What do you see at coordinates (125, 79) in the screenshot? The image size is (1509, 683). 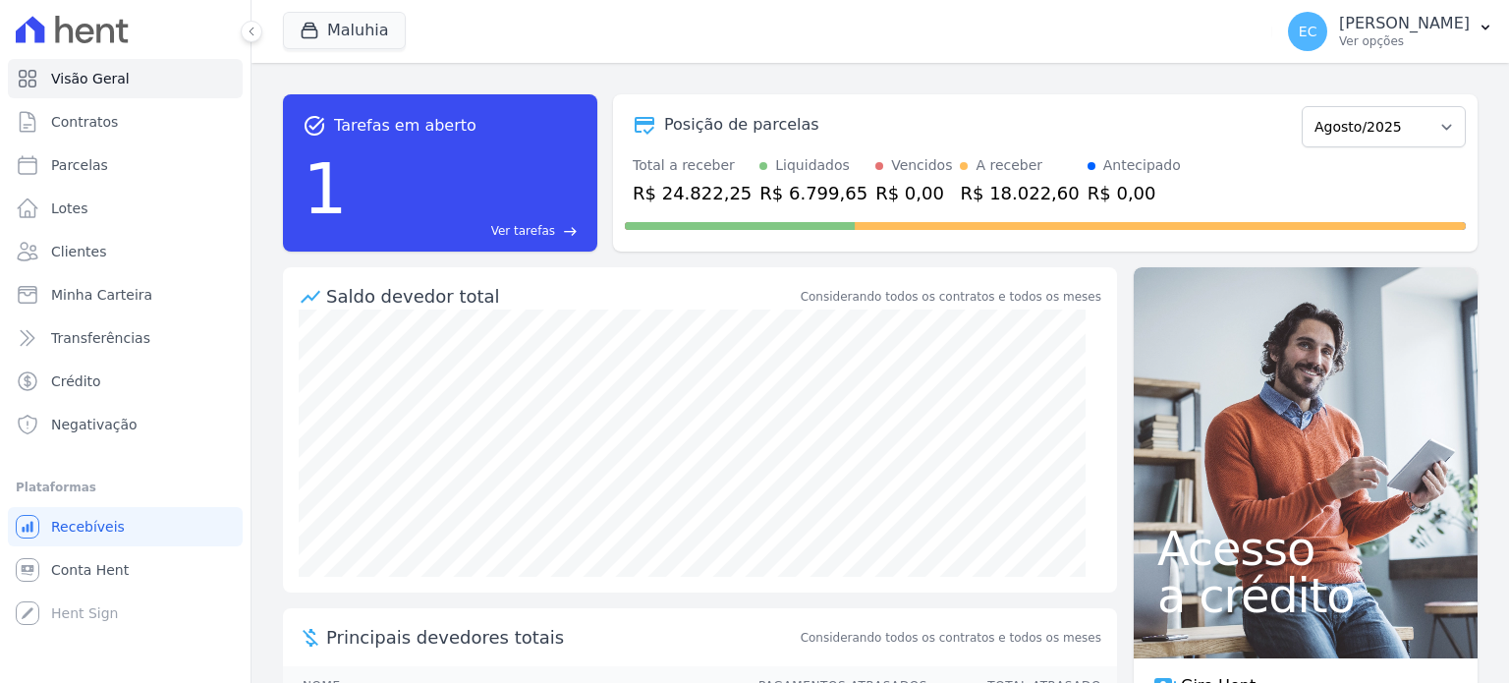 I see `a: Visão Geral` at bounding box center [125, 79].